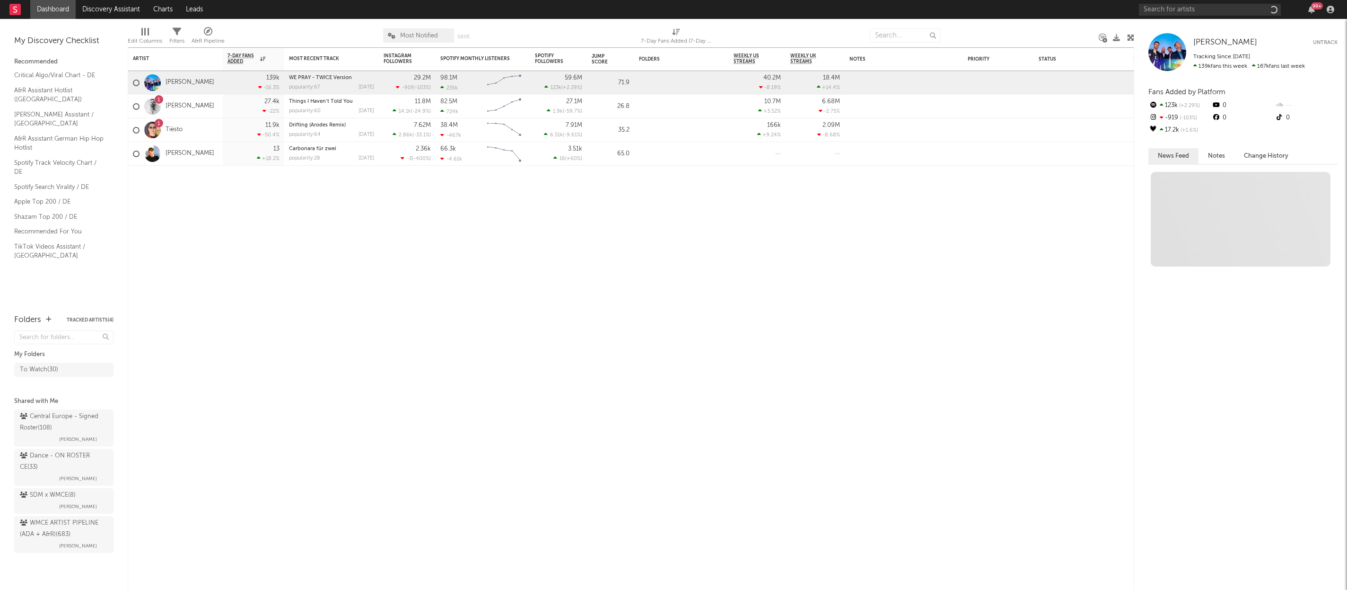  I want to click on span: -59.7 %, so click(572, 111).